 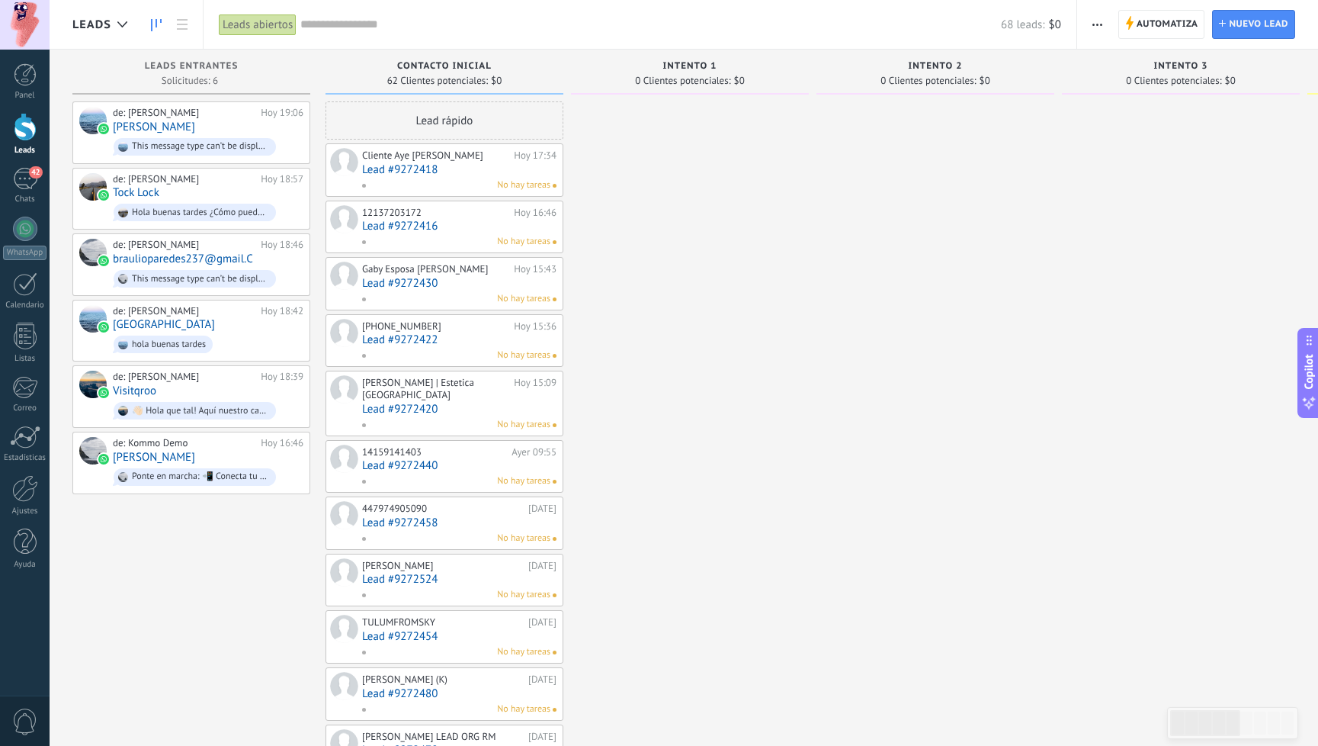 What do you see at coordinates (282, 245) in the screenshot?
I see `div: Hoy 18:46` at bounding box center [282, 245].